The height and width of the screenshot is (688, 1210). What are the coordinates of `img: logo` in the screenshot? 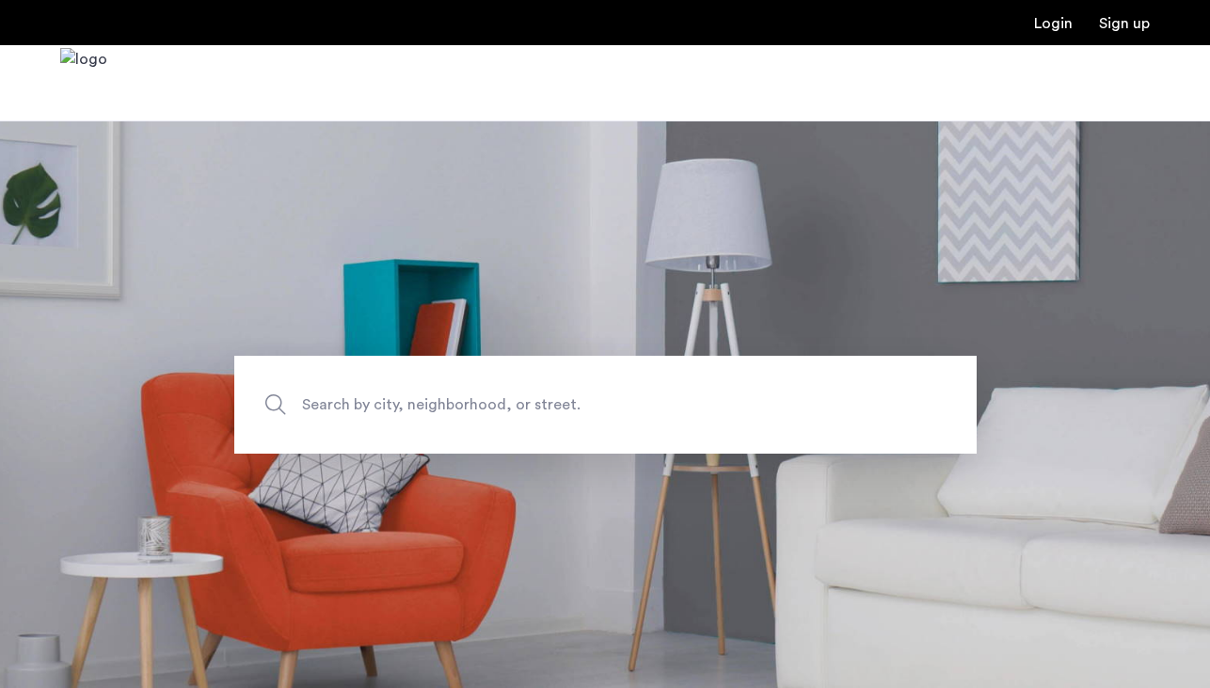 It's located at (84, 83).